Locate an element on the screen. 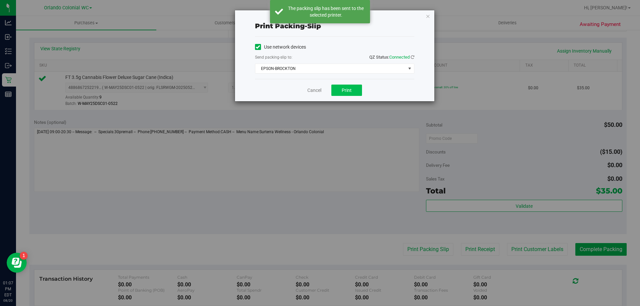 The width and height of the screenshot is (640, 306). span: Connected is located at coordinates (399, 57).